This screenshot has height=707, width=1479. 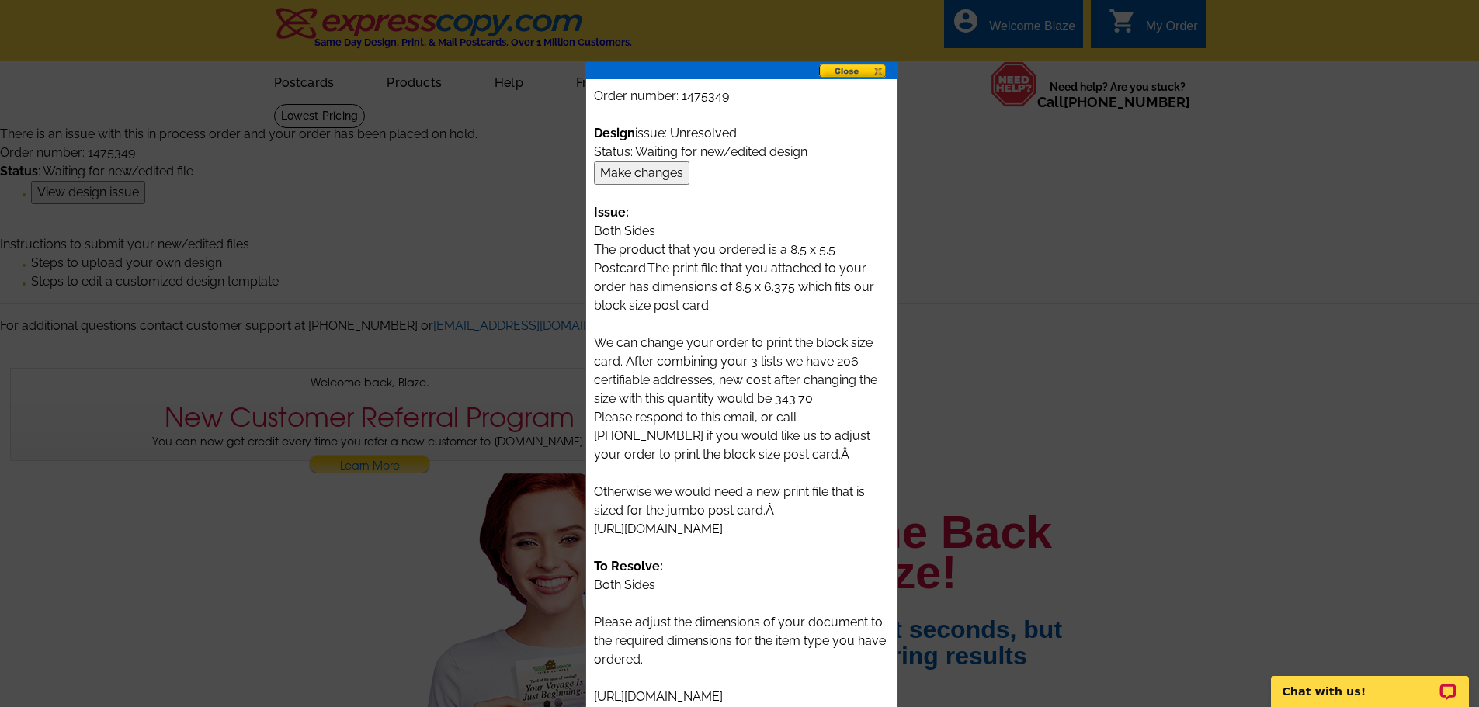 What do you see at coordinates (742, 278) in the screenshot?
I see `div: The product that you ordered is a 8.5 x 5.5 Postcard.The print file that you attached to your ord...` at bounding box center [742, 278].